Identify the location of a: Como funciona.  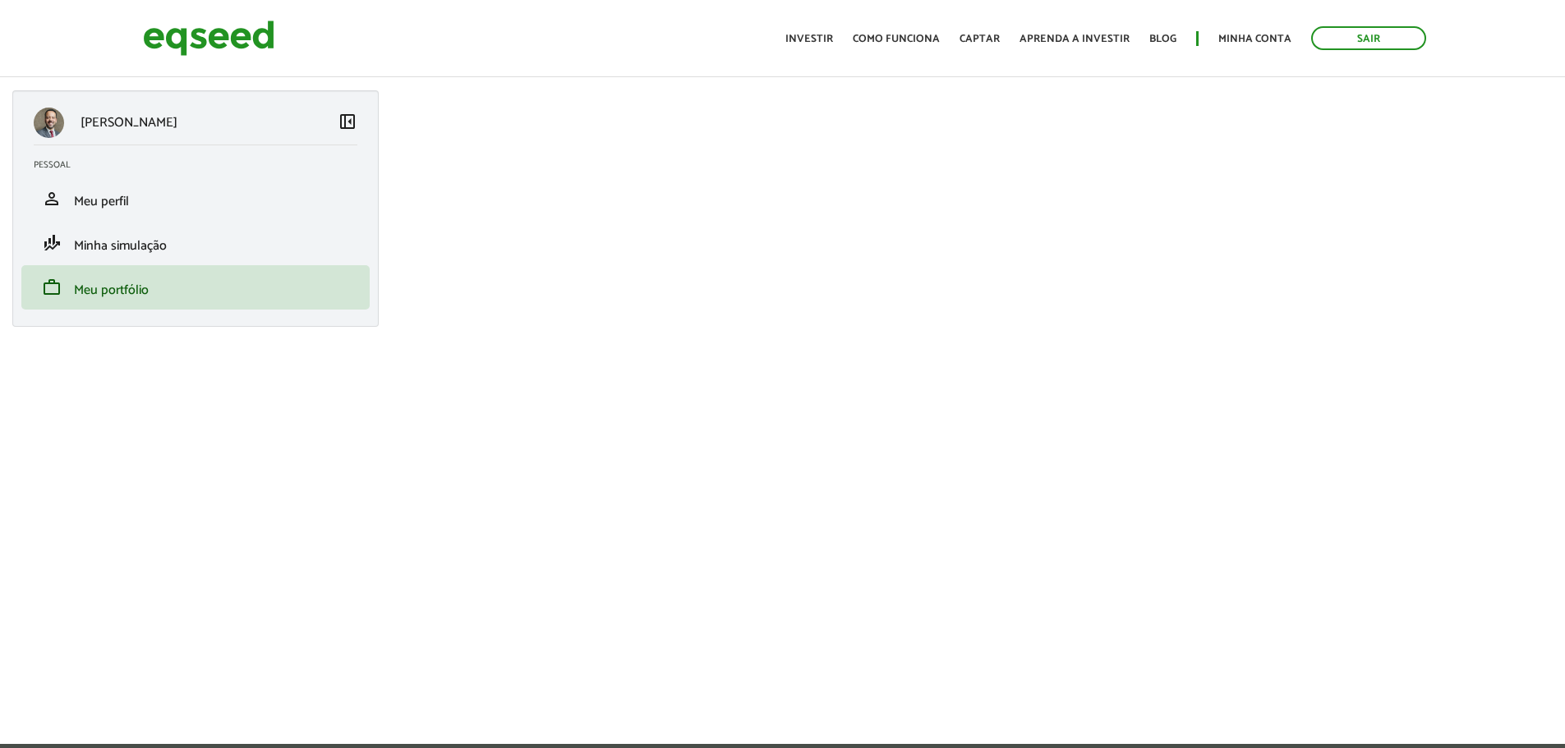
(896, 39).